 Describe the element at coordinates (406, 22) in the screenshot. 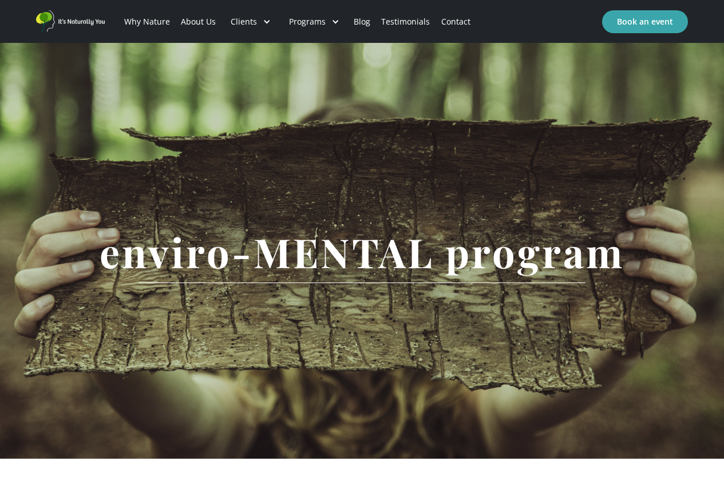

I see `a: Testimonials` at that location.